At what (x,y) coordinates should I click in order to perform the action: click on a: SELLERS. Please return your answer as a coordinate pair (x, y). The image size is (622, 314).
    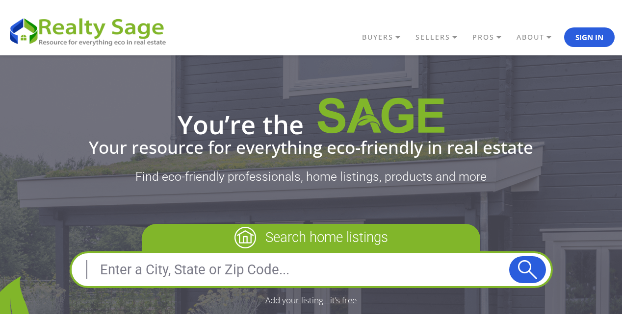
    Looking at the image, I should click on (441, 37).